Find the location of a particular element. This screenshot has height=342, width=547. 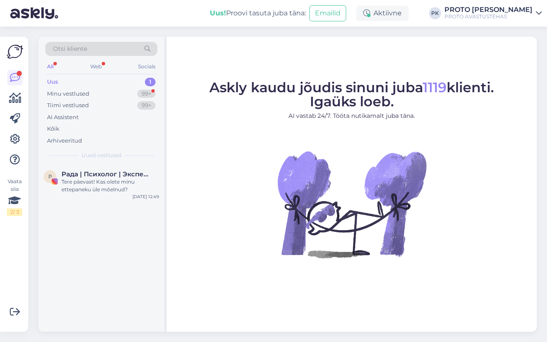

div: Web is located at coordinates (96, 67).